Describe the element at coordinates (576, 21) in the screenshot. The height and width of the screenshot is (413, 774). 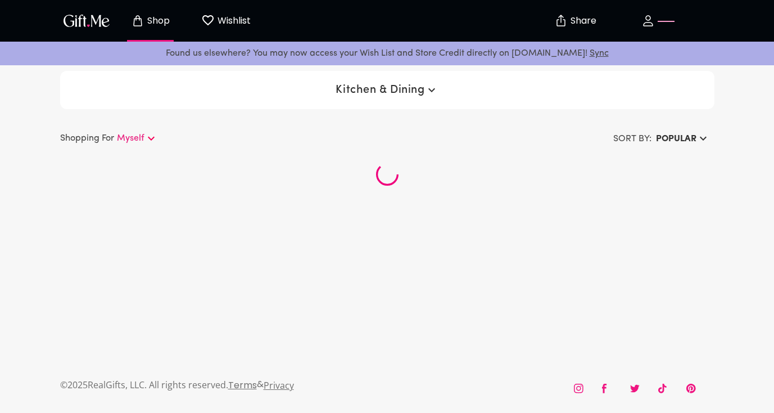
I see `button: Share` at that location.